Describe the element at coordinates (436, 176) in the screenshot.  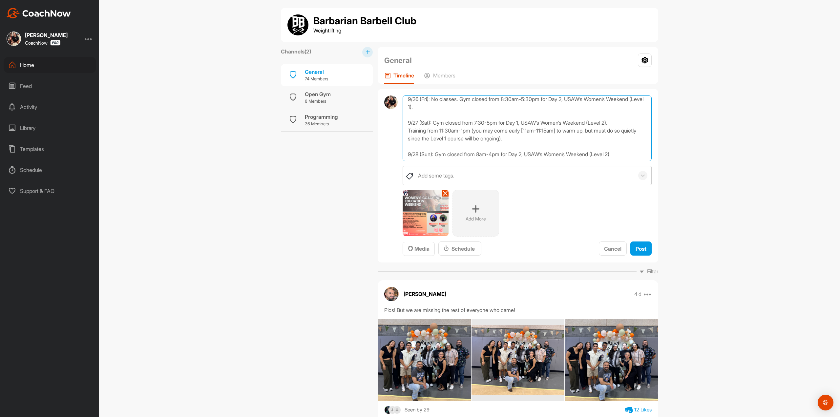
I see `div: Add some tags.` at that location.